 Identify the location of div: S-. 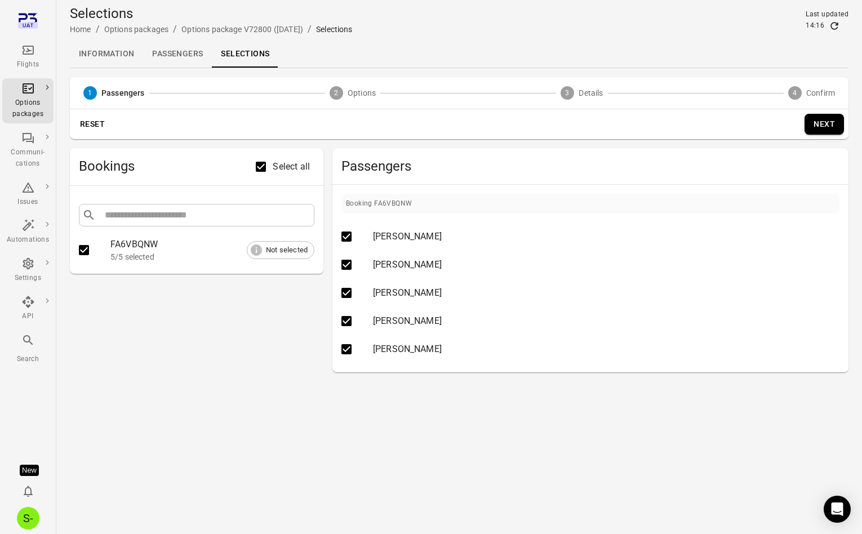
(28, 518).